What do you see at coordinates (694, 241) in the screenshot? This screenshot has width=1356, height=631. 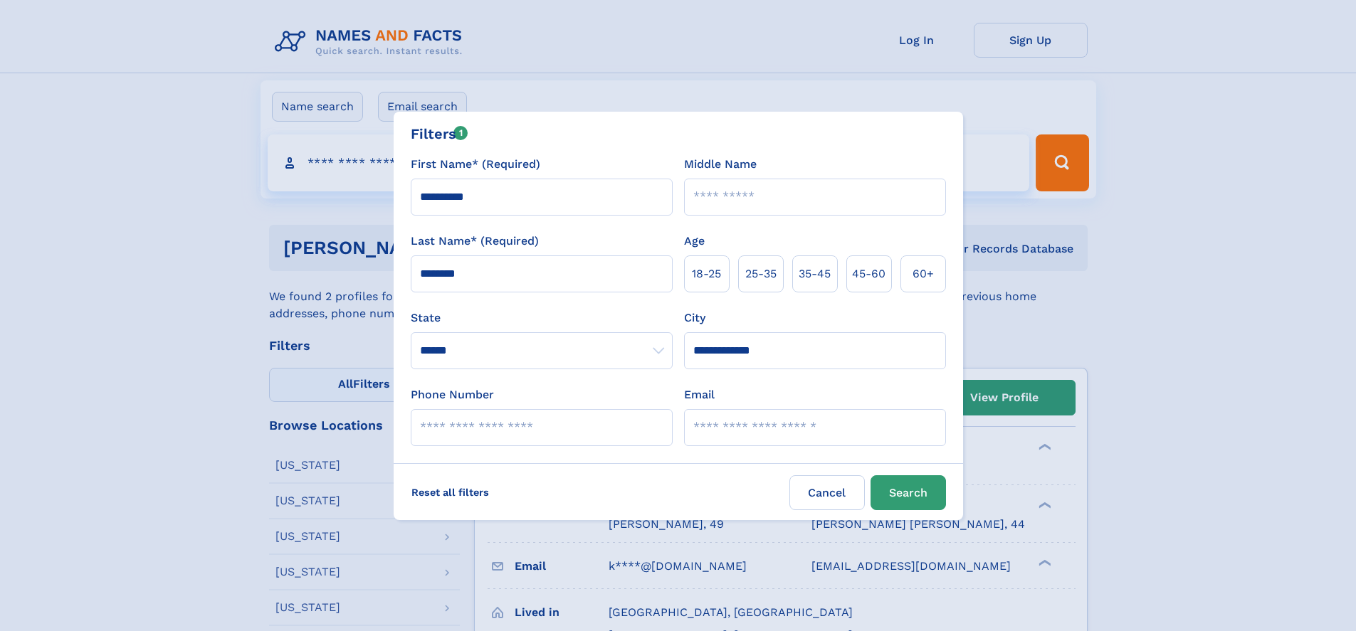 I see `label: Age` at bounding box center [694, 241].